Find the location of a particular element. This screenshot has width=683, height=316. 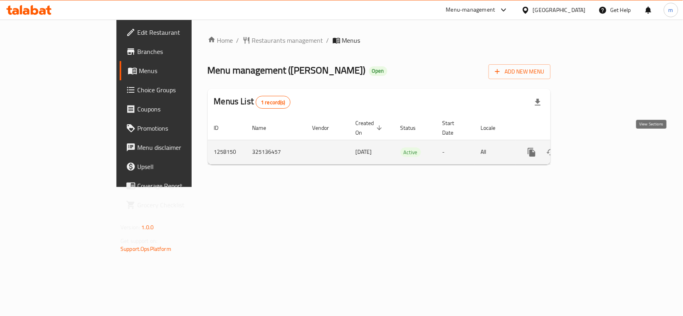

span: Upsell is located at coordinates (180, 167).